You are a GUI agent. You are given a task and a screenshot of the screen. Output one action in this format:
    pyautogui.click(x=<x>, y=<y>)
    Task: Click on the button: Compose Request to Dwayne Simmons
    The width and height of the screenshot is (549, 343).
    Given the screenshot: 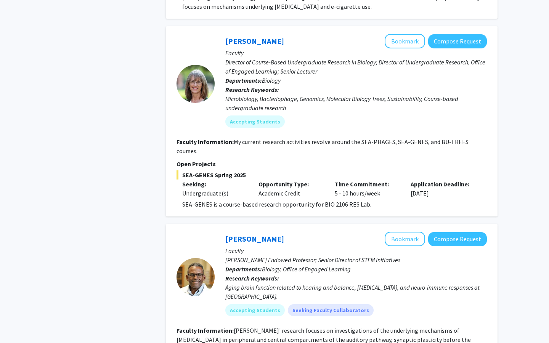 What is the action you would take?
    pyautogui.click(x=457, y=239)
    